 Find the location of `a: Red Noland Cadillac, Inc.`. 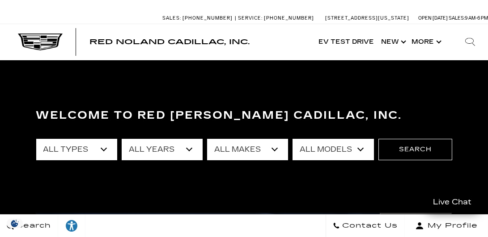

a: Red Noland Cadillac, Inc. is located at coordinates (169, 42).